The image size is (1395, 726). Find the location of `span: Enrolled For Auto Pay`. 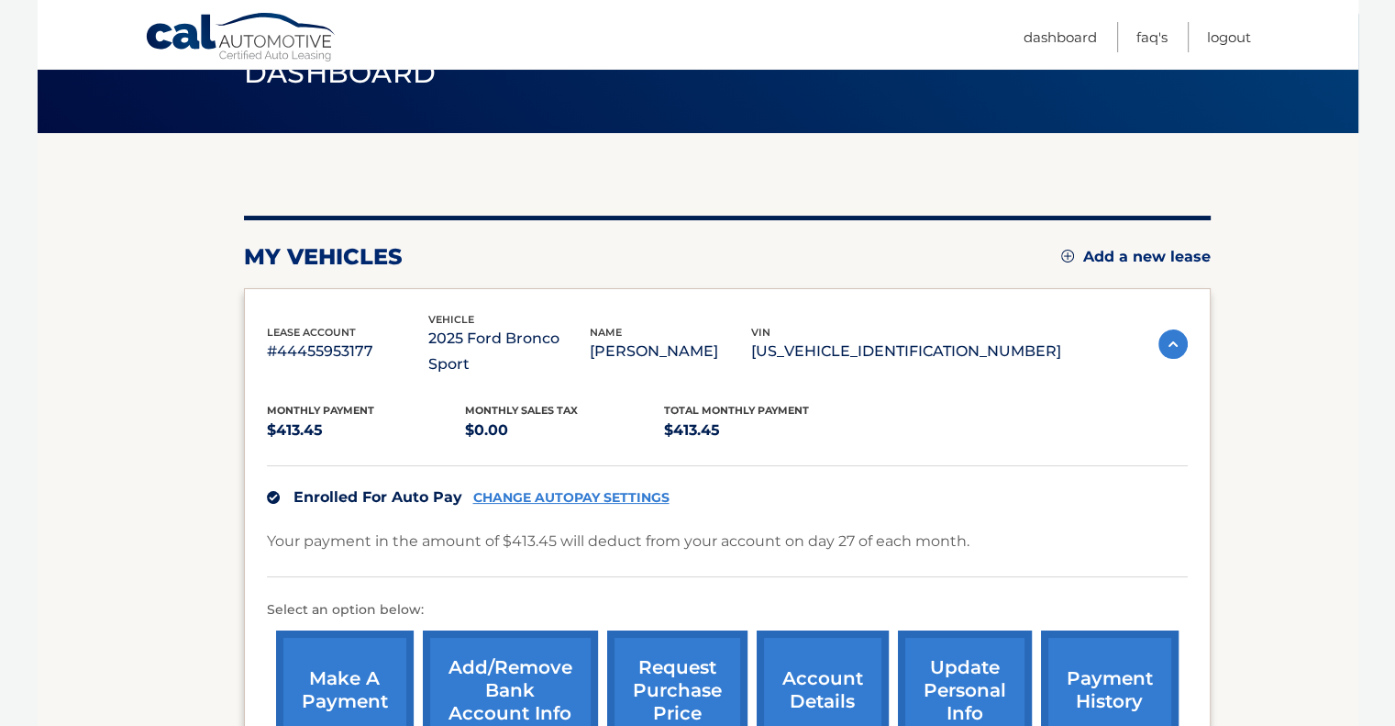

span: Enrolled For Auto Pay is located at coordinates (378, 496).